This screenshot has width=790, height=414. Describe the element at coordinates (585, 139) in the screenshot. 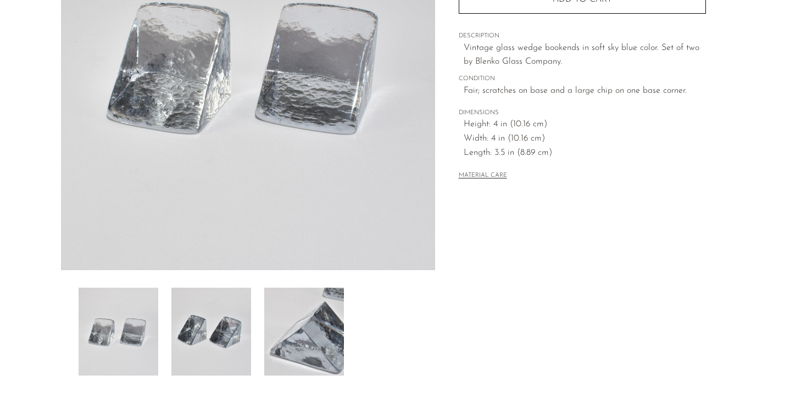

I see `span: Width: 4 in (10.16 cm)` at that location.